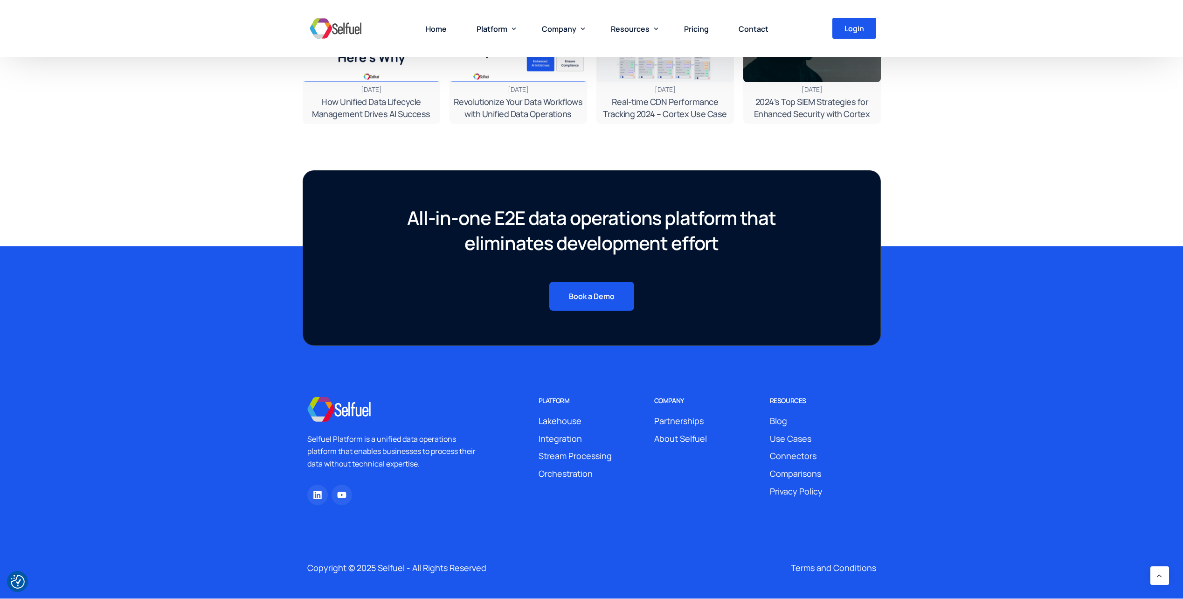  What do you see at coordinates (665, 107) in the screenshot?
I see `a: Real-time CDN Performance Tracking 2024 – Cortex Use Case` at bounding box center [665, 107].